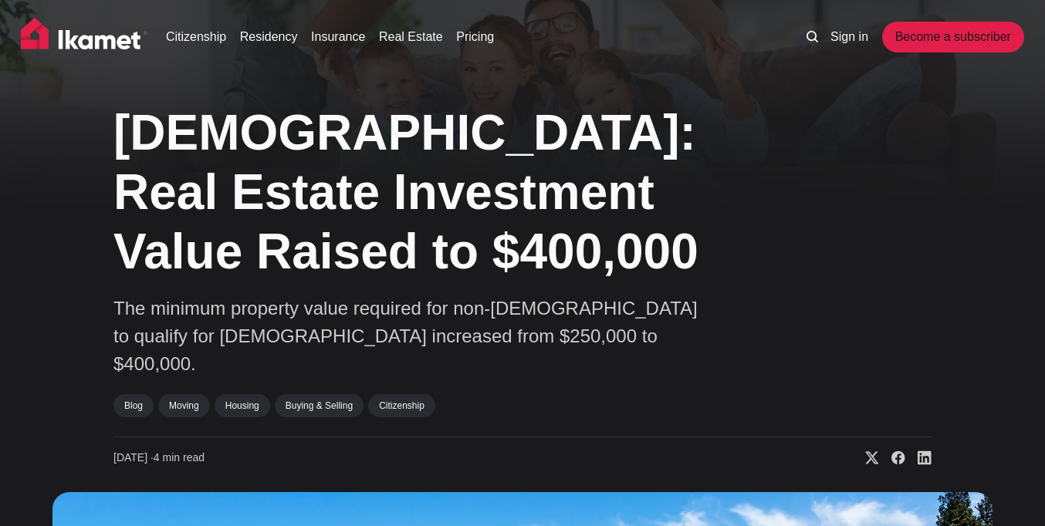 The width and height of the screenshot is (1045, 526). What do you see at coordinates (410, 37) in the screenshot?
I see `a: Real Estate` at bounding box center [410, 37].